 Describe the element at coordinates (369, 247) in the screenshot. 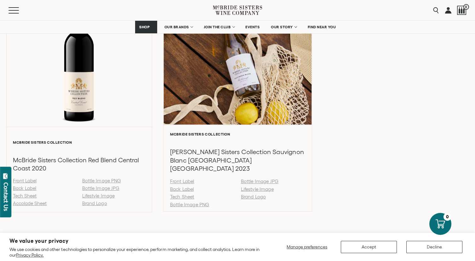

I see `button: Accept` at that location.